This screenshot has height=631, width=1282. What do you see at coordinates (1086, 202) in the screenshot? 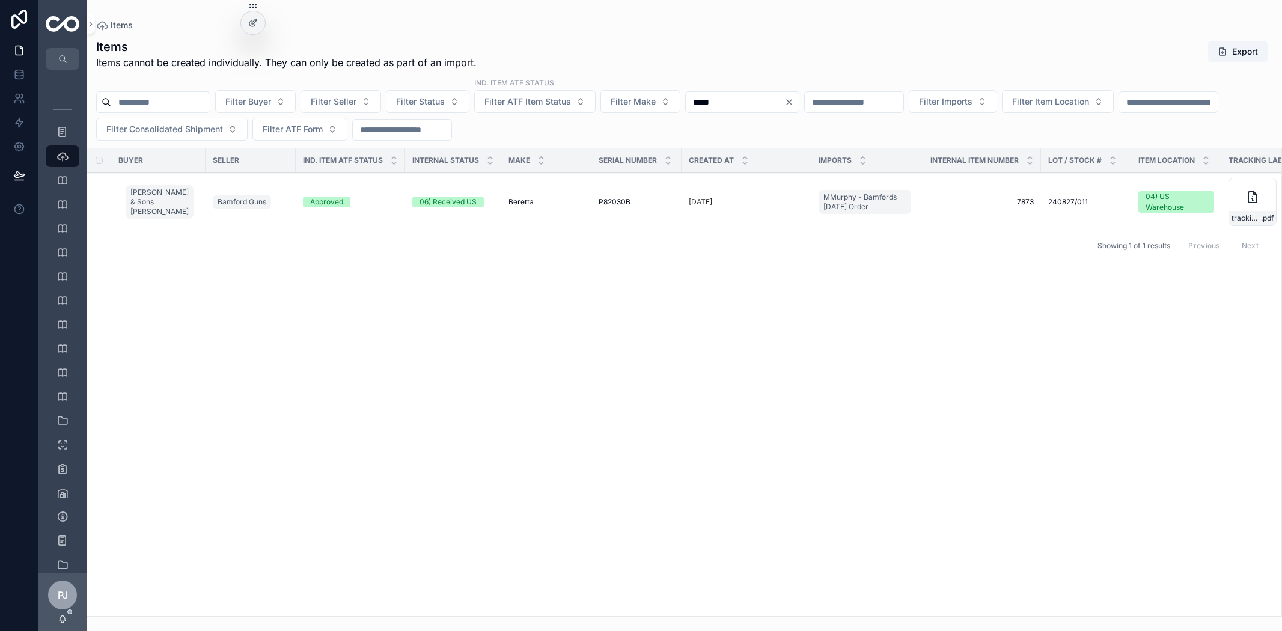
I see `a: 240827/011` at bounding box center [1086, 202].